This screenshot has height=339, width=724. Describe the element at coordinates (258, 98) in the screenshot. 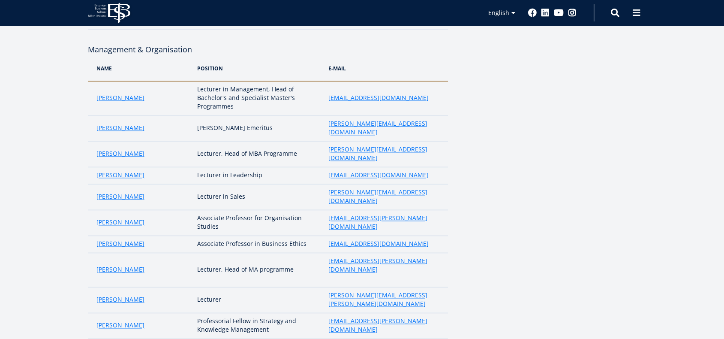

I see `td: Lecturer in Management, Head of Bachelor's and Specialist Master's Programmes` at that location.